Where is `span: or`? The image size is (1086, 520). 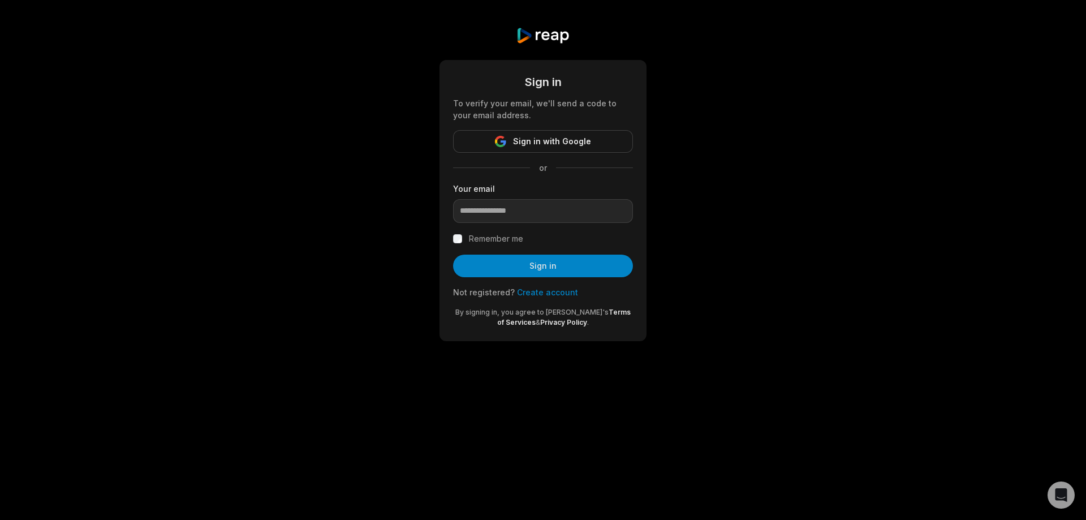 span: or is located at coordinates (543, 167).